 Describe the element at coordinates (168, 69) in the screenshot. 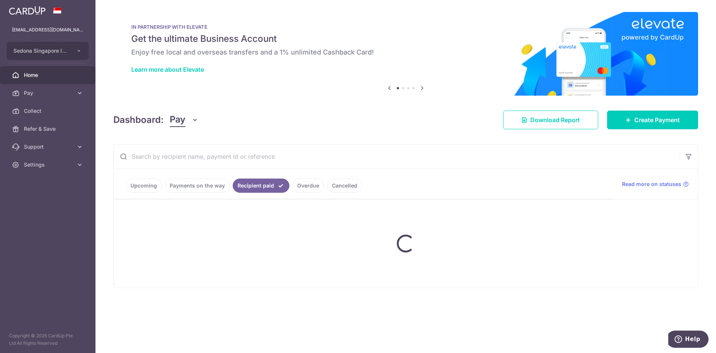

I see `a: Learn more about Elevate` at that location.